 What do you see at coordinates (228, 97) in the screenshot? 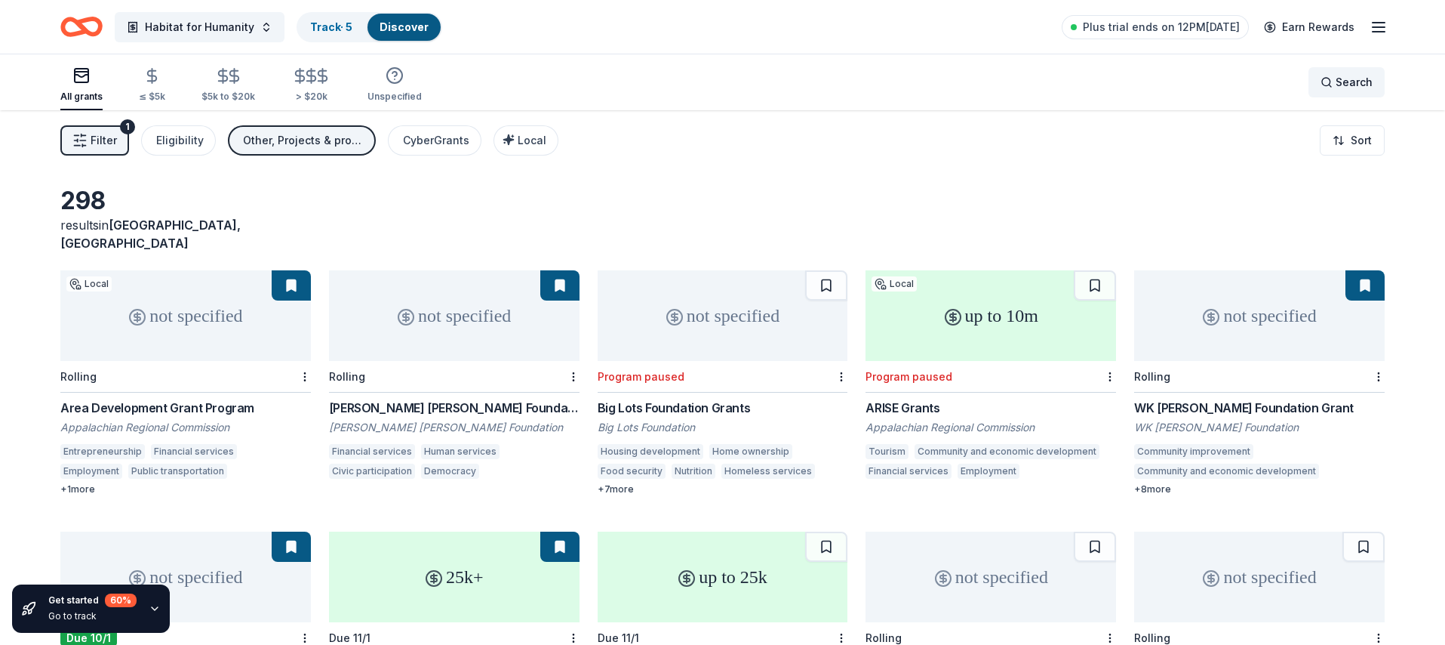
I see `div: $5k to $20k` at bounding box center [228, 97].